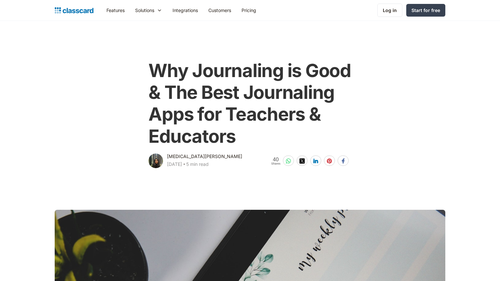 The height and width of the screenshot is (281, 500). I want to click on img: facebook-white sharing button, so click(343, 161).